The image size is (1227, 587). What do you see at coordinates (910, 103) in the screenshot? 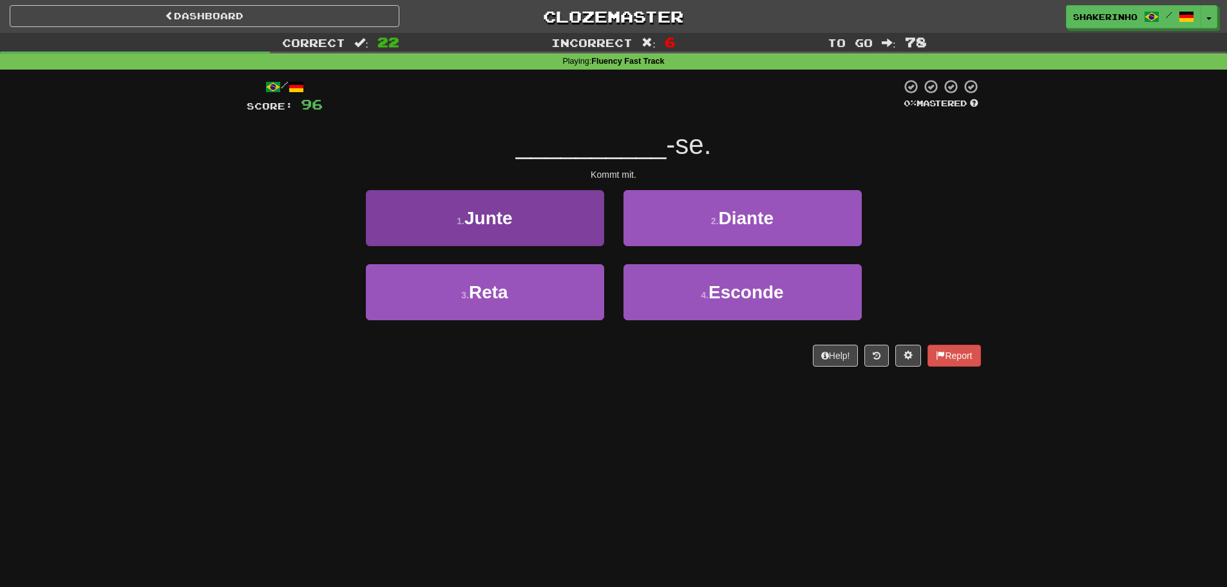
I see `span: 0 %` at bounding box center [910, 103].